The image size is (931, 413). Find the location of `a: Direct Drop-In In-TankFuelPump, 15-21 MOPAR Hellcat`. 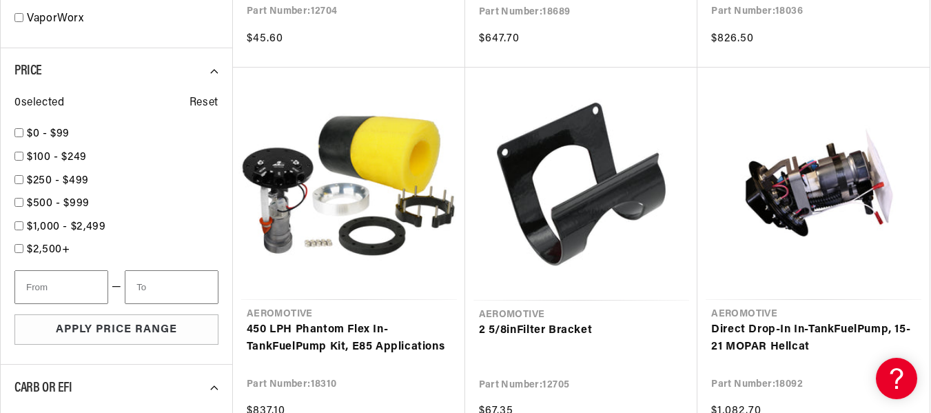

a: Direct Drop-In In-TankFuelPump, 15-21 MOPAR Hellcat is located at coordinates (814, 339).